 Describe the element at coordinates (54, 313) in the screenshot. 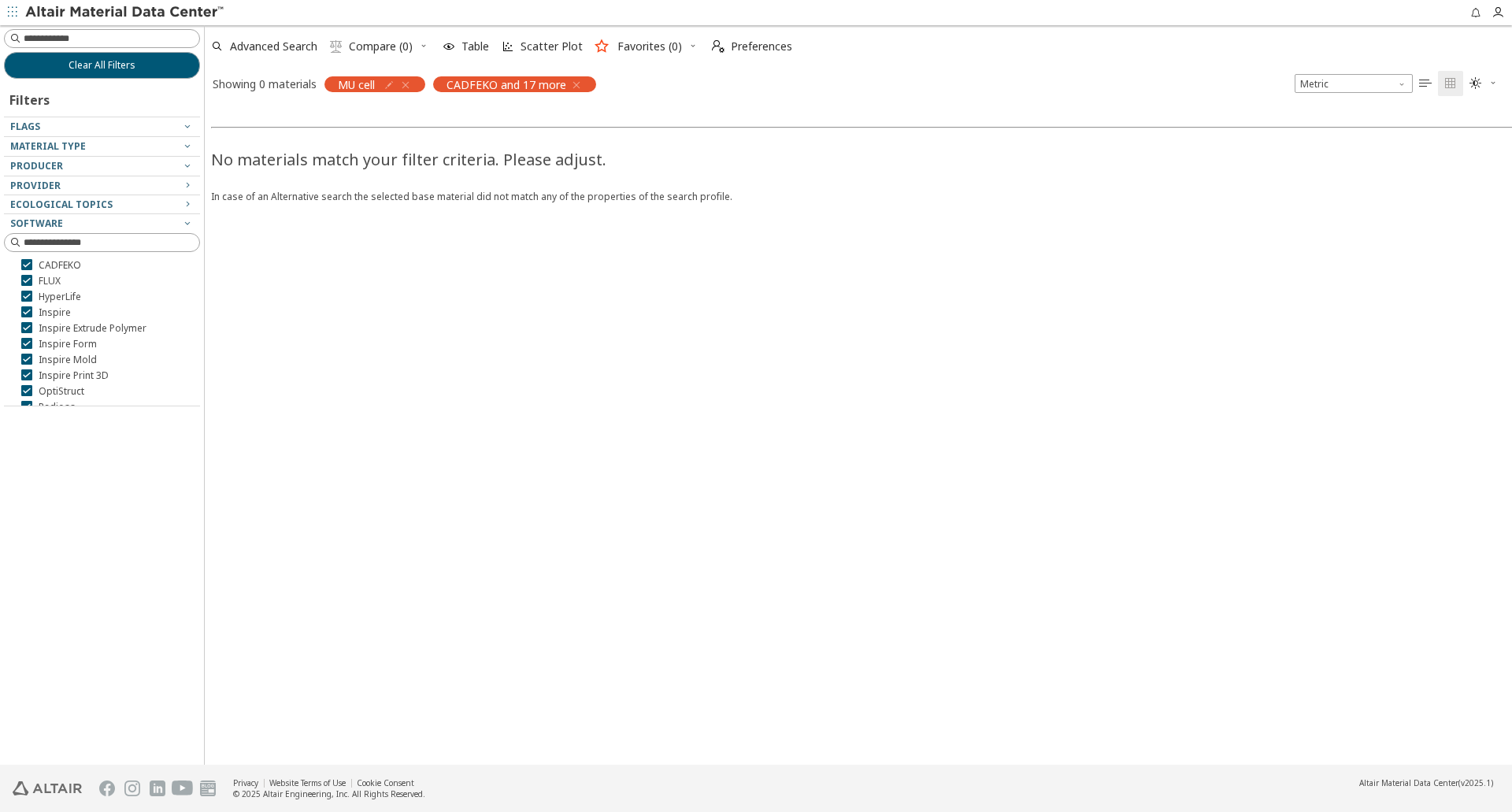

I see `span: Inspire` at that location.